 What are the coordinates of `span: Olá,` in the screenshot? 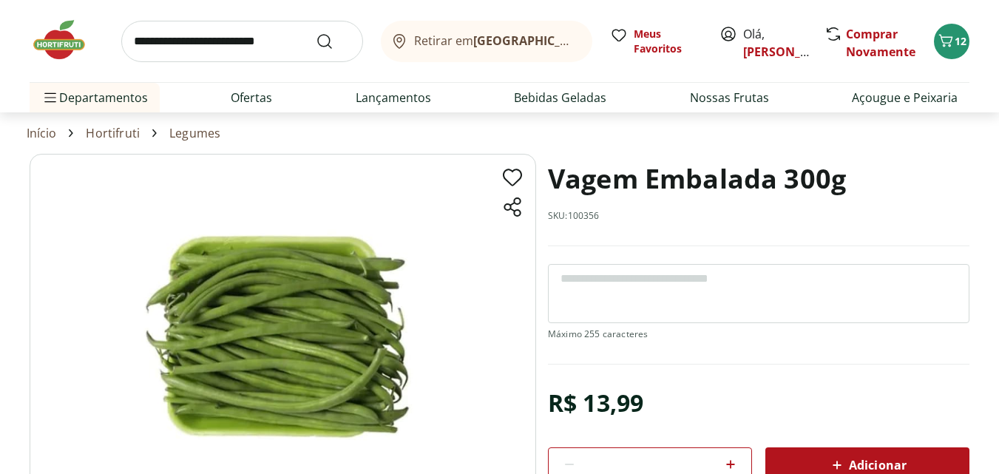 It's located at (776, 43).